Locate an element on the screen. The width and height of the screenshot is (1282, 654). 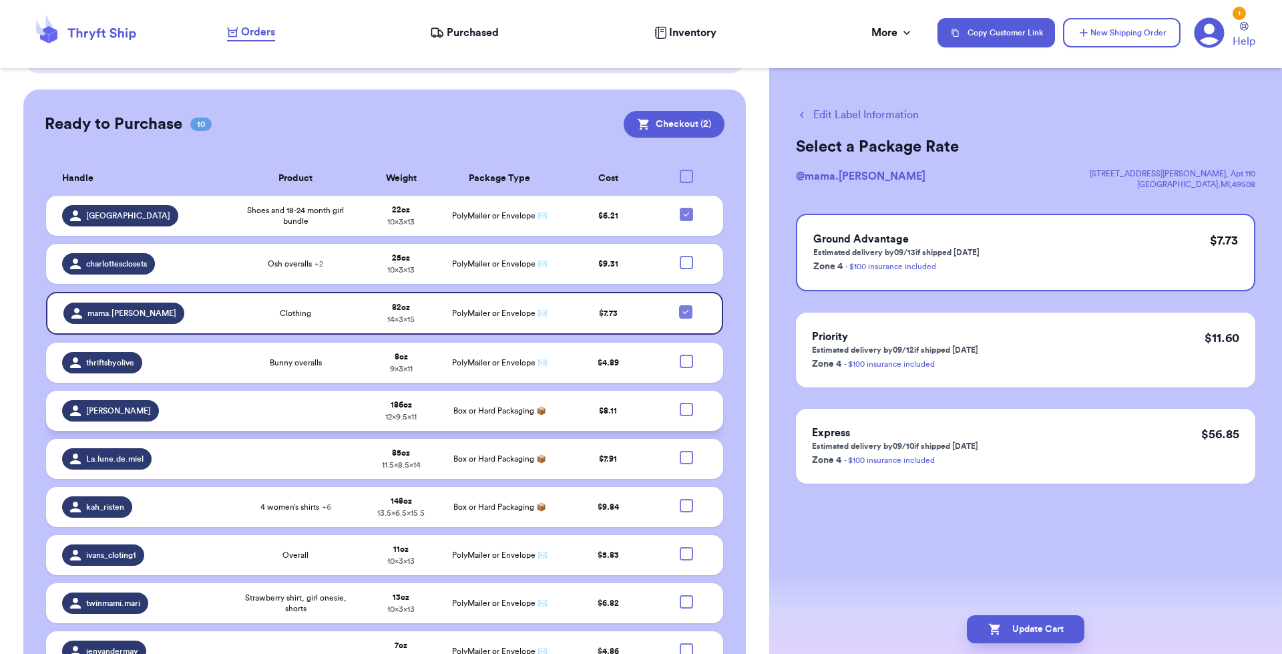
span: Priority is located at coordinates (830, 336).